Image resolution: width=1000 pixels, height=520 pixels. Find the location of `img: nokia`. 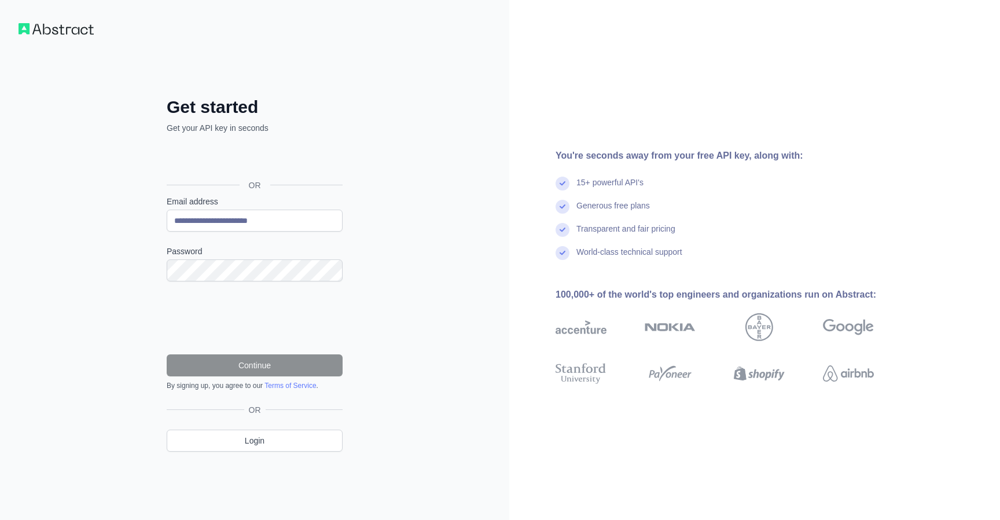

img: nokia is located at coordinates (670, 327).